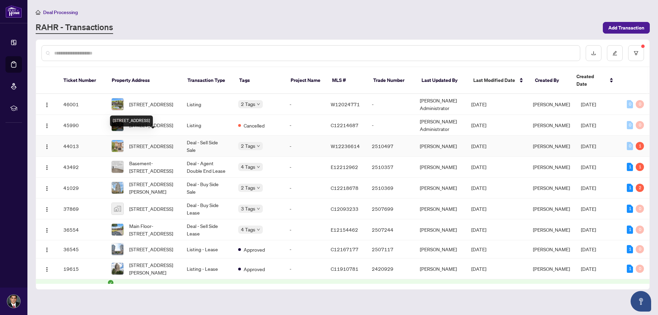  What do you see at coordinates (591, 80) in the screenshot?
I see `span: Created Date` at bounding box center [591, 80].